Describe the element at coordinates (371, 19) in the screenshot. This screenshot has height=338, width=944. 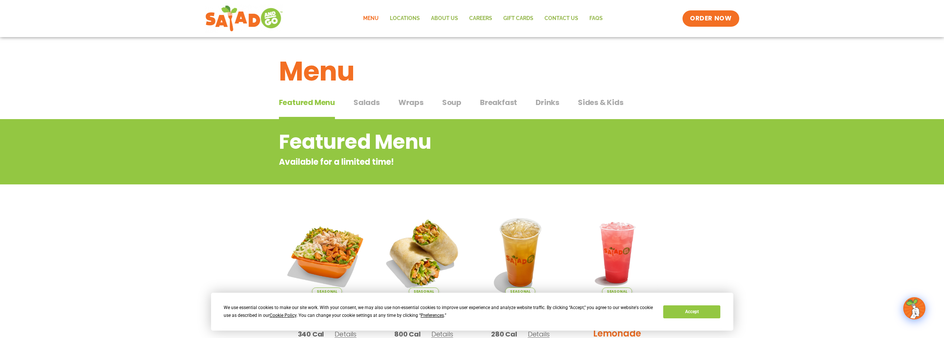
I see `a: Menu` at that location.